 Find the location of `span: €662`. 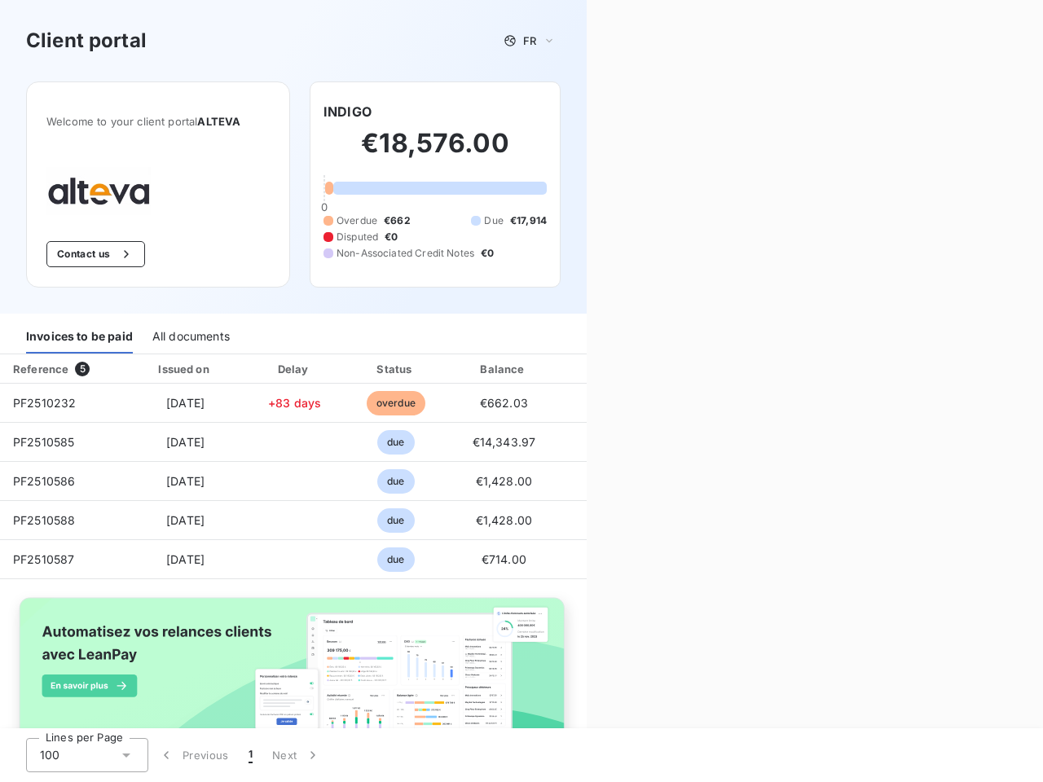

span: €662 is located at coordinates (397, 221).